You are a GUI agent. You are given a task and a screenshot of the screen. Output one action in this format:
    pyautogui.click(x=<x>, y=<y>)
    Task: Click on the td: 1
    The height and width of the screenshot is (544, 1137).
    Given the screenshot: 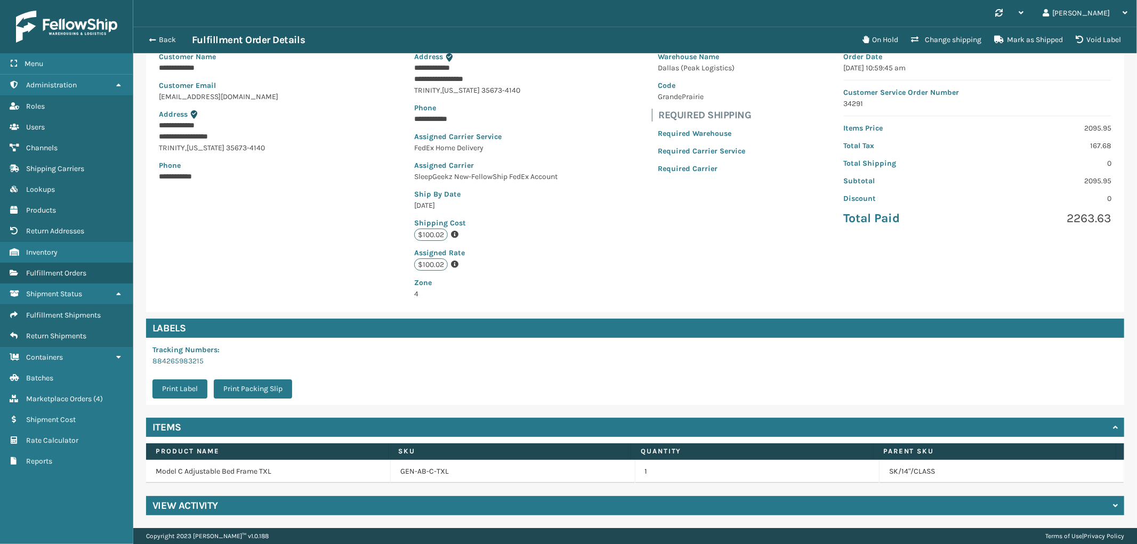 What is the action you would take?
    pyautogui.click(x=757, y=472)
    